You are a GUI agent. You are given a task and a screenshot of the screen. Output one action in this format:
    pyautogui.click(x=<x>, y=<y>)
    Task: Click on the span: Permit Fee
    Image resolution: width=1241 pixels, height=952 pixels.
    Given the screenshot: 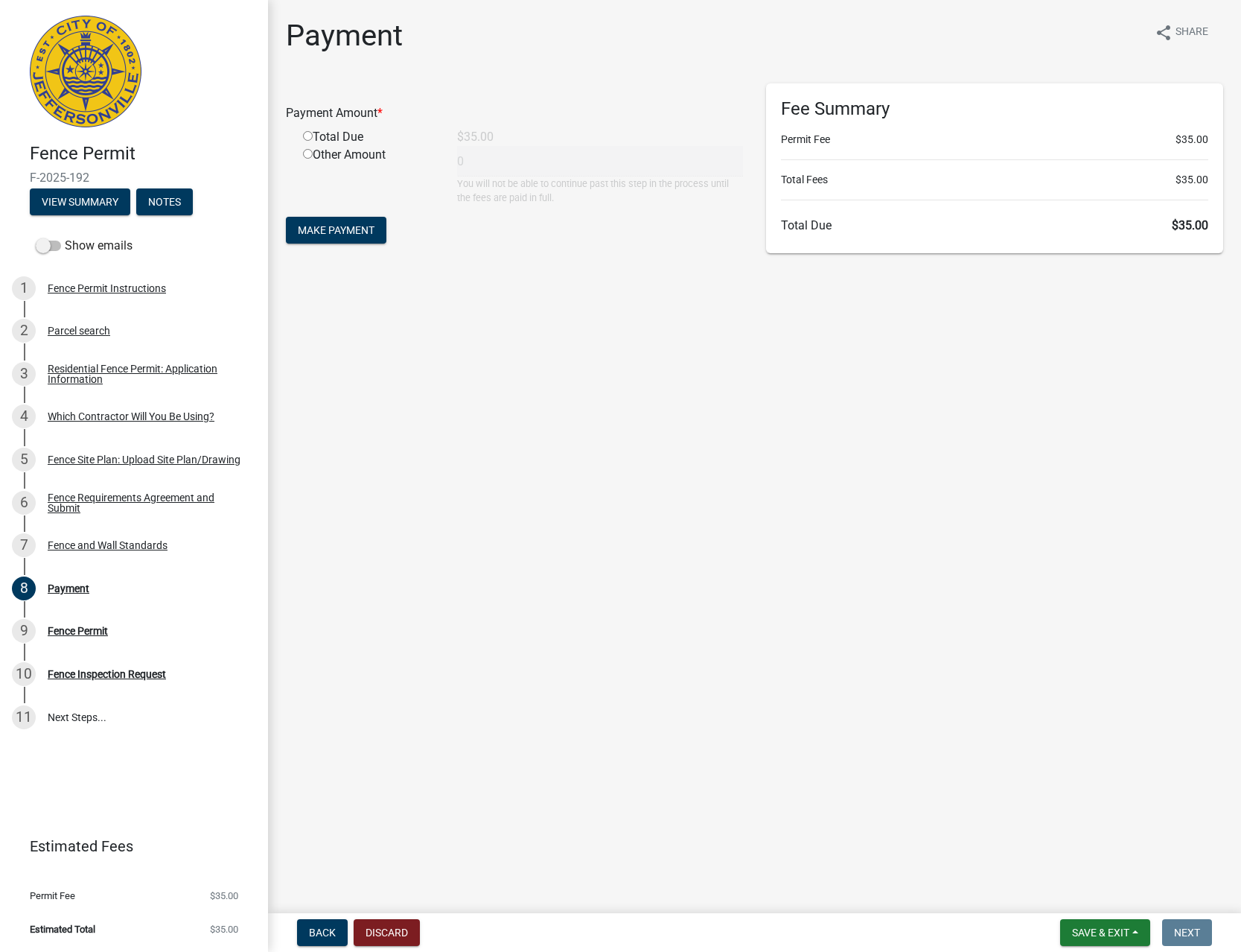 What is the action you would take?
    pyautogui.click(x=52, y=895)
    